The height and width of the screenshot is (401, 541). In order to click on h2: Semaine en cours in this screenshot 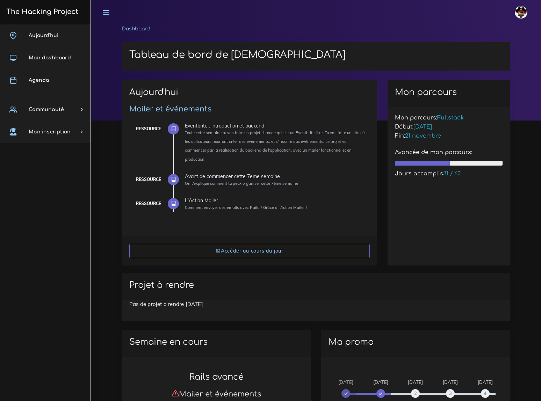, I will do `click(216, 342)`.